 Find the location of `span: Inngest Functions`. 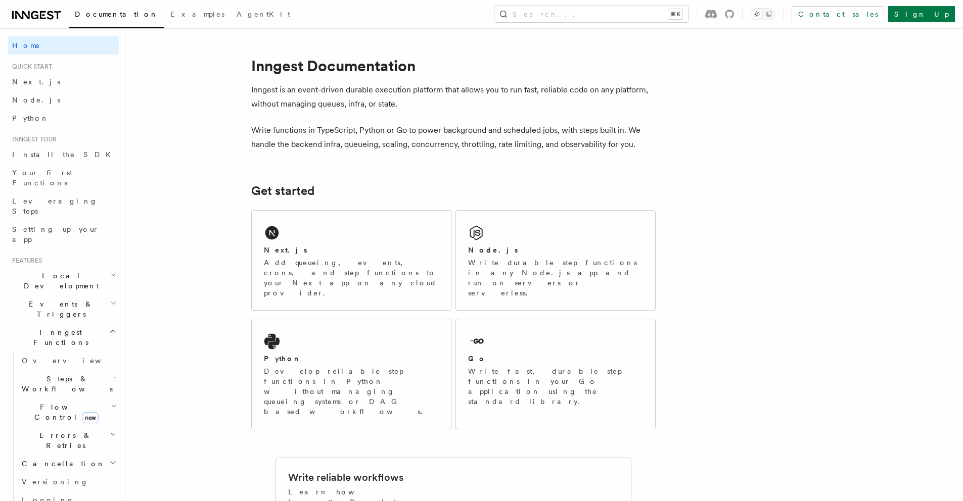

span: Inngest Functions is located at coordinates (59, 338).